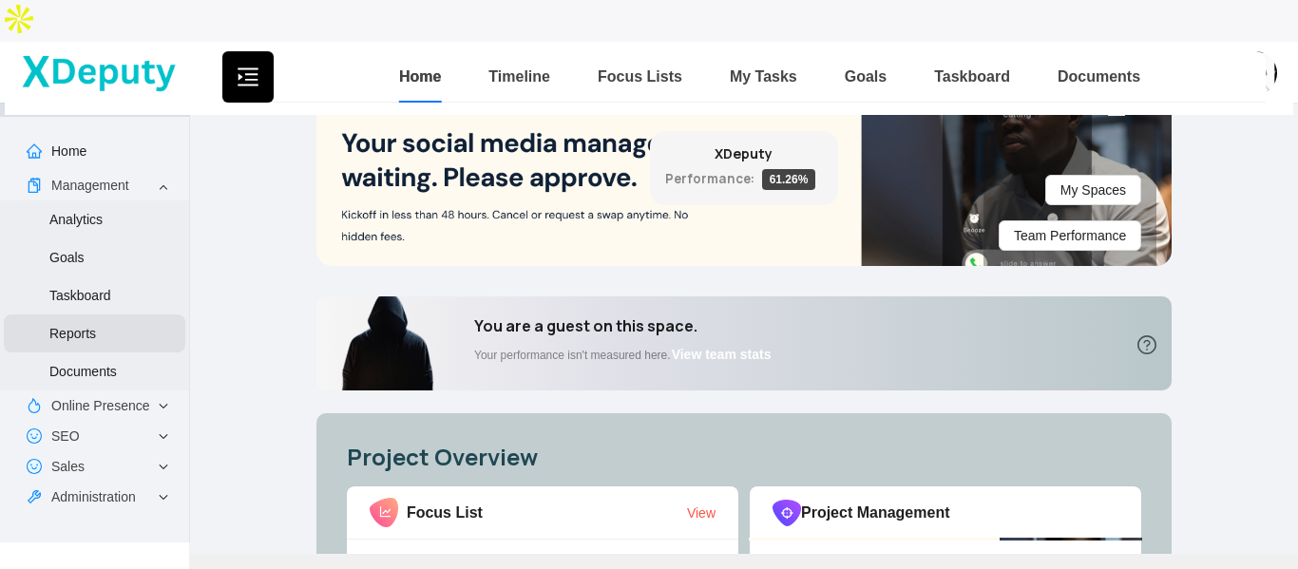 This screenshot has height=569, width=1298. I want to click on h4: Project Overview, so click(744, 457).